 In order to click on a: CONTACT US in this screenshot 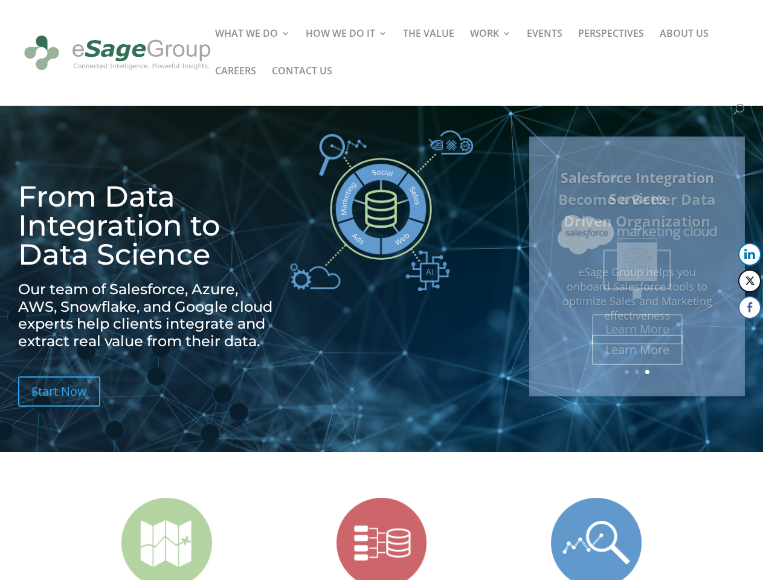, I will do `click(302, 85)`.